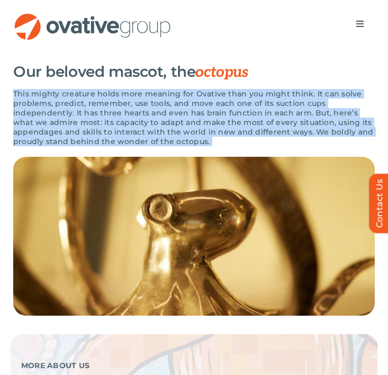  I want to click on a: OG_Full_horizontal_RGB, so click(93, 17).